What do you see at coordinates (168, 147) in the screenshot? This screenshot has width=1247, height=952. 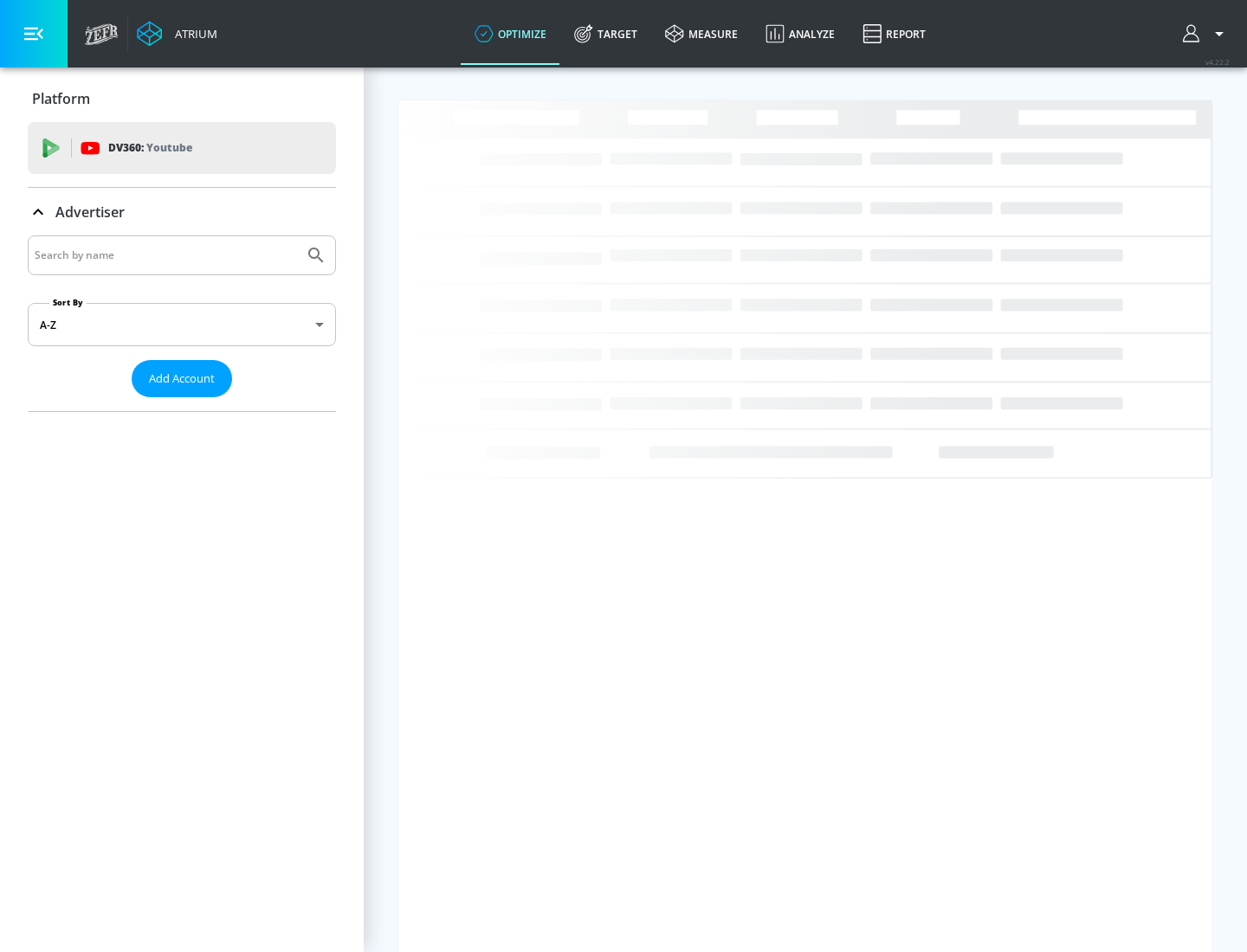 I see `p: Youtube` at bounding box center [168, 147].